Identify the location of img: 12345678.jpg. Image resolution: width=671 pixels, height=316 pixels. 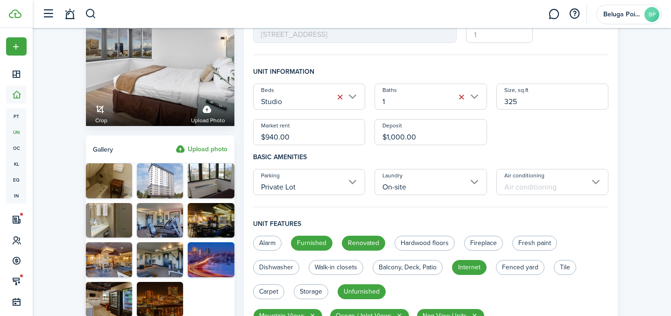
(109, 221).